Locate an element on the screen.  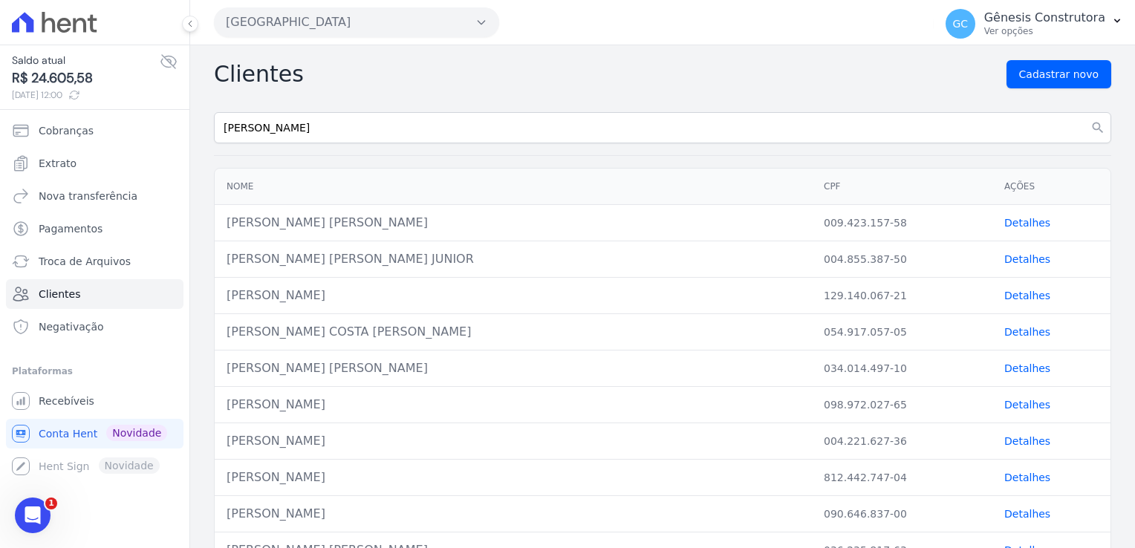
p: Gênesis Construtora is located at coordinates (1044, 18).